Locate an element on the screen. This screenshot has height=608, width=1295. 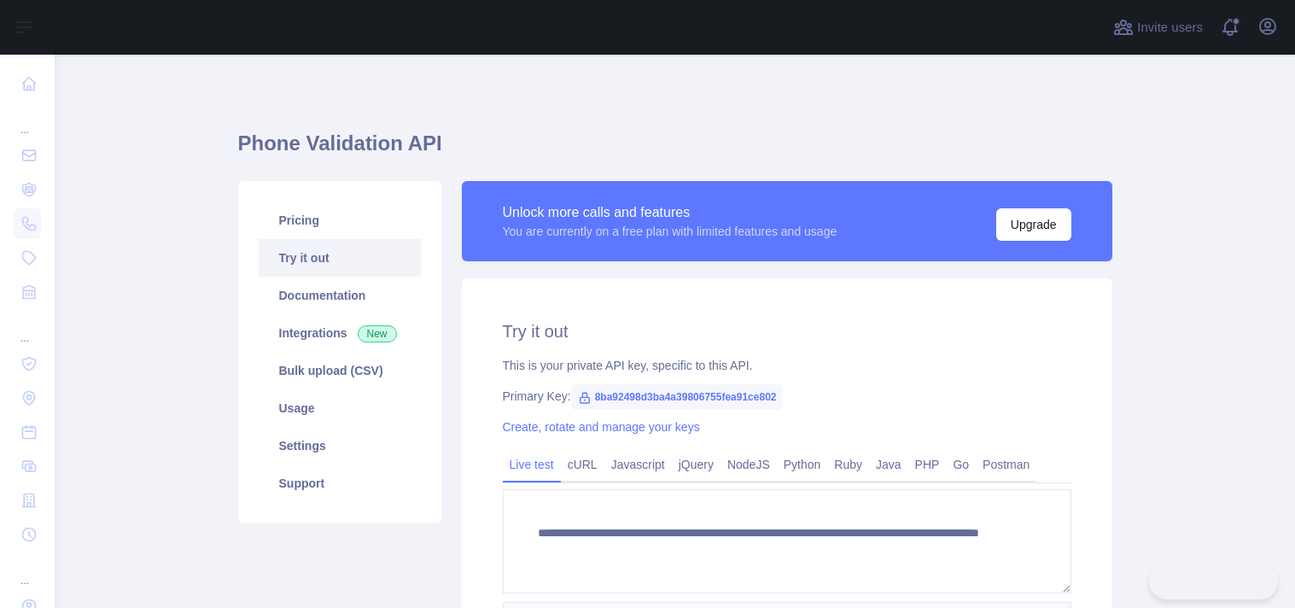
h1: Phone Validation API is located at coordinates (675, 150).